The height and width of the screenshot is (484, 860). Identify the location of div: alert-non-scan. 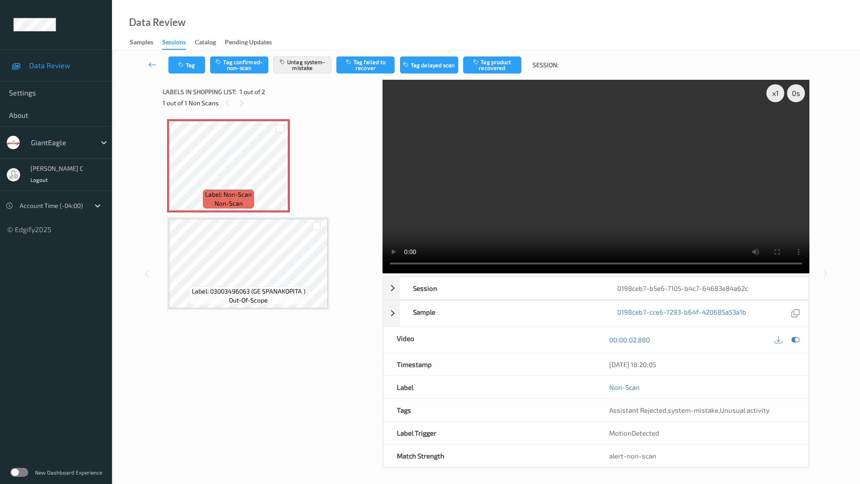
(702, 456).